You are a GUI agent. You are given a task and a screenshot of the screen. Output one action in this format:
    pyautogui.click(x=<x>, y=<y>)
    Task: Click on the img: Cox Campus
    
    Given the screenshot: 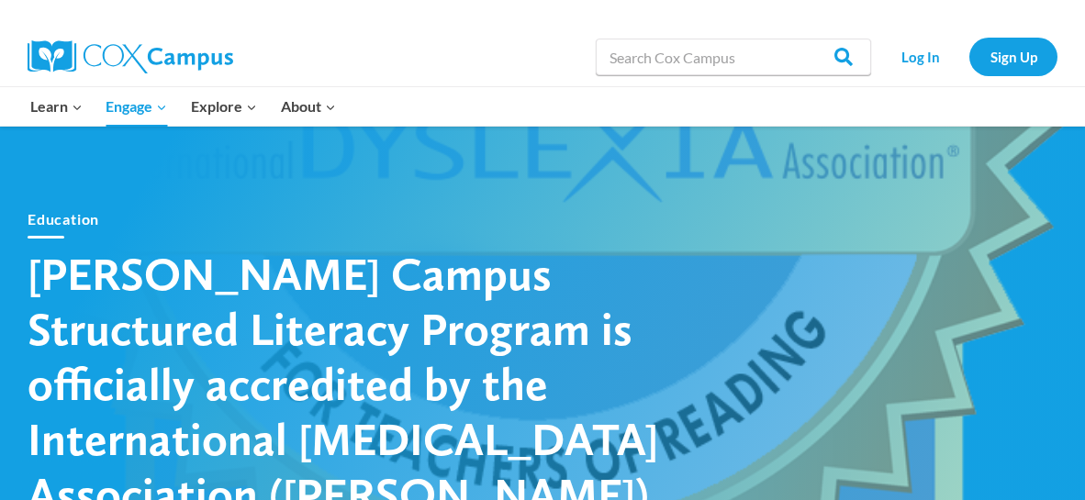 What is the action you would take?
    pyautogui.click(x=130, y=57)
    